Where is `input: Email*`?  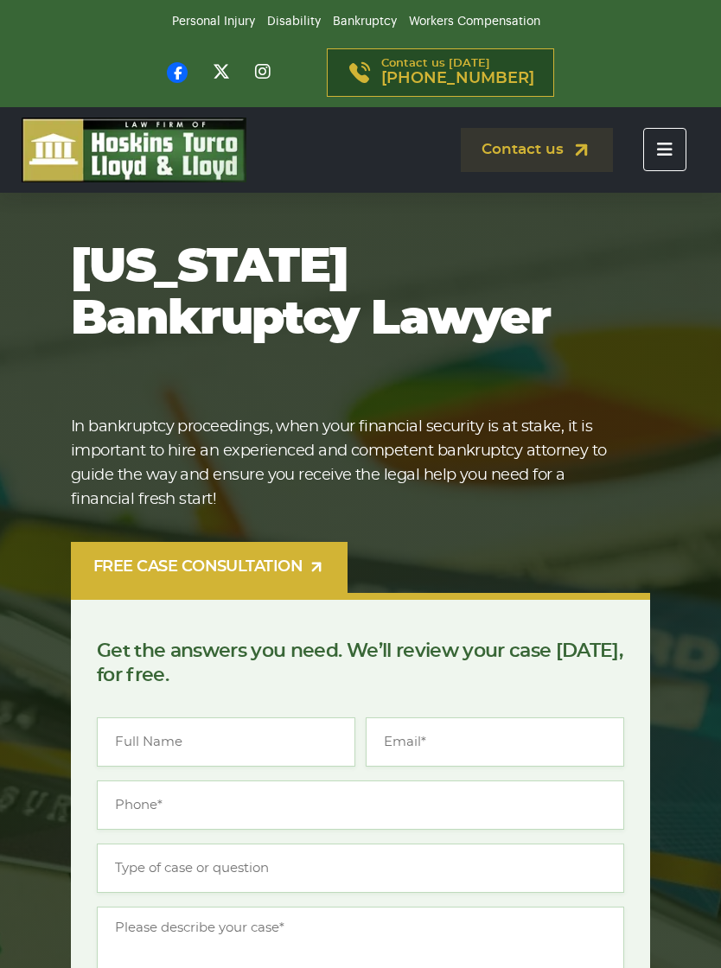 input: Email* is located at coordinates (494, 741).